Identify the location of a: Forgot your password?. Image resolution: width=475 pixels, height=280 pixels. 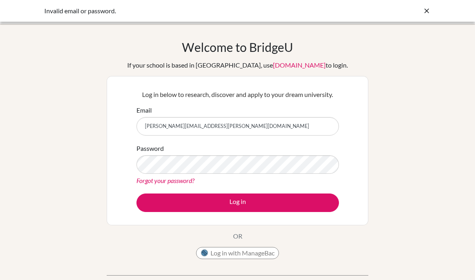
(165, 180).